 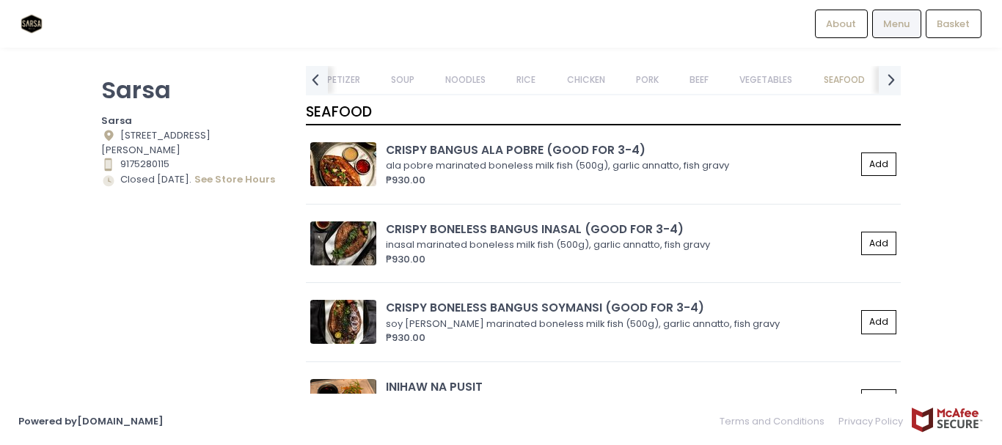 I want to click on div: CRISPY BONELESS BANGUS SOYMANSI (GOOD FOR 3-4), so click(x=620, y=307).